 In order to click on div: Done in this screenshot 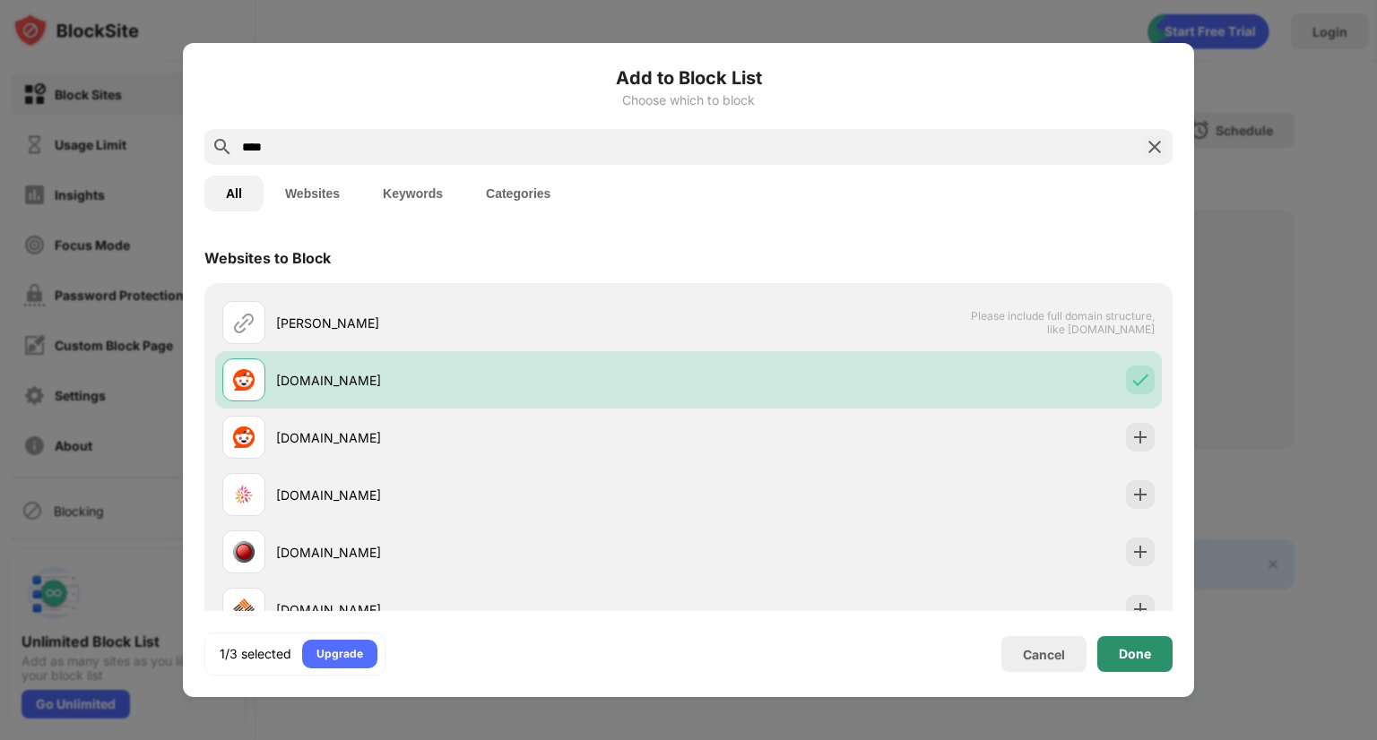, I will do `click(1135, 654)`.